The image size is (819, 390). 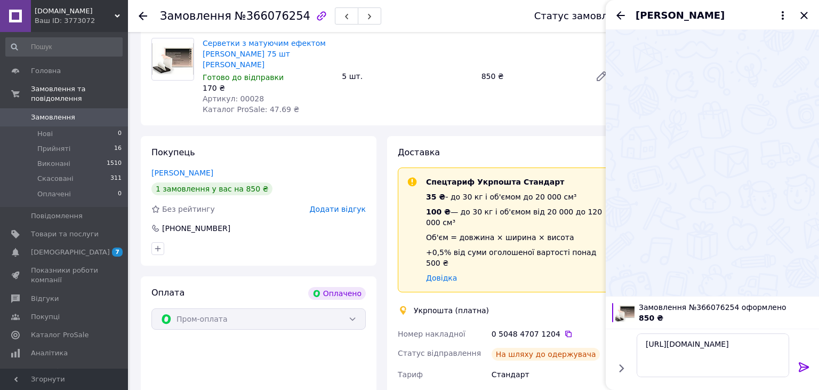 What do you see at coordinates (64, 376) in the screenshot?
I see `span: Управління сайтом` at bounding box center [64, 376].